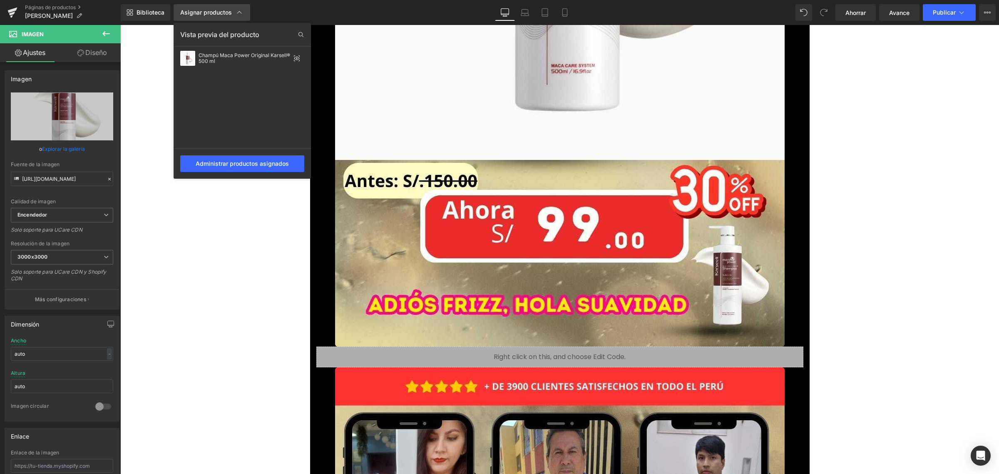 This screenshot has width=999, height=474. I want to click on font: Páginas de productos, so click(50, 7).